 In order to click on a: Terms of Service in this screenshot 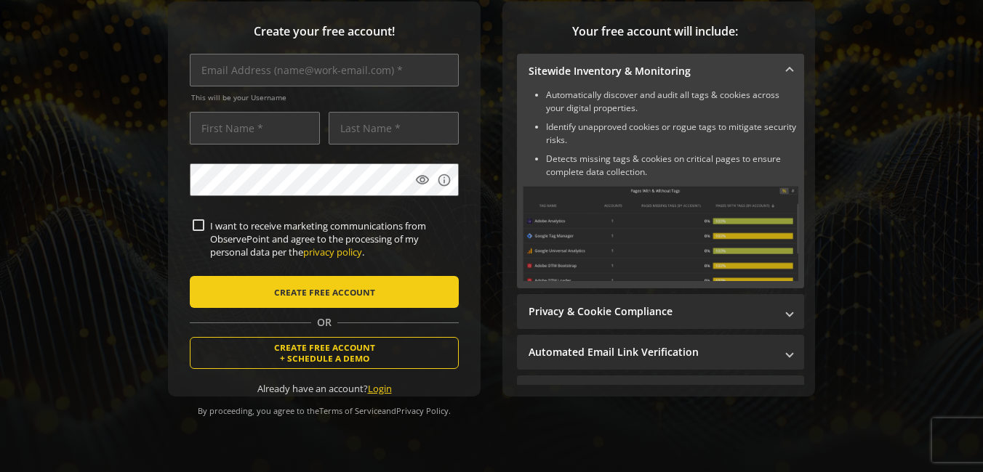, I will do `click(350, 411)`.